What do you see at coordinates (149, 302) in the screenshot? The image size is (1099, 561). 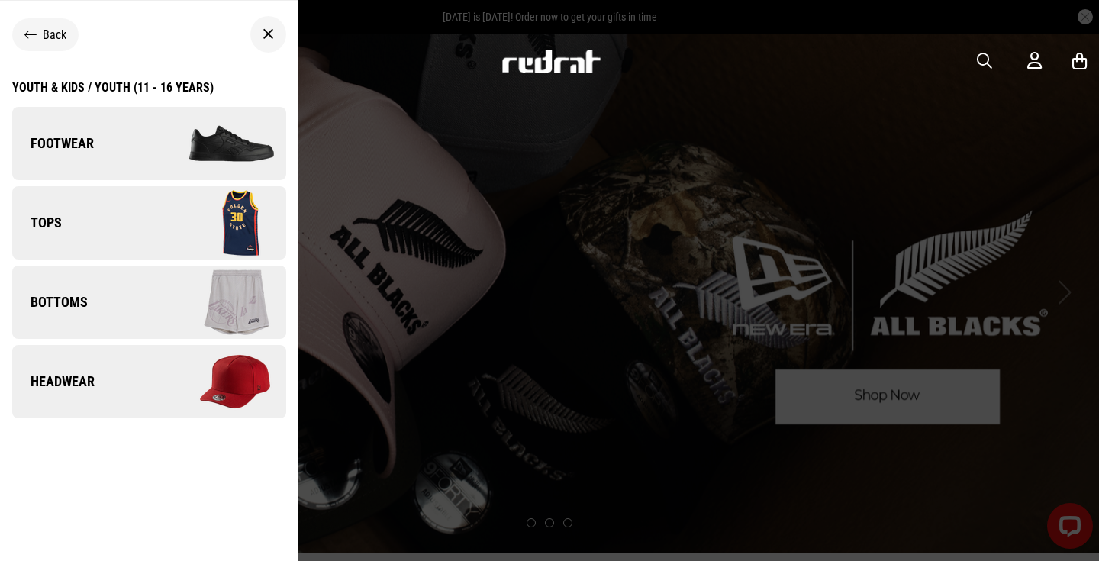 I see `a: Bottoms Bottoms` at bounding box center [149, 302].